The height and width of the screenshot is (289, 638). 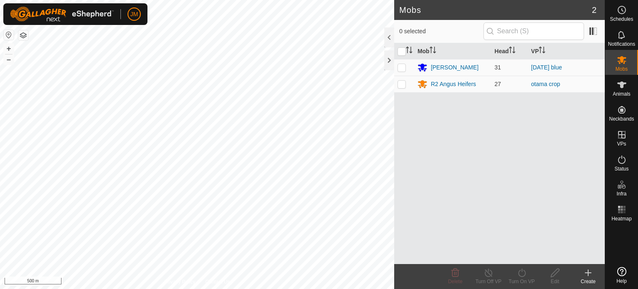 What do you see at coordinates (489, 281) in the screenshot?
I see `div: Turn Off VP` at bounding box center [489, 281].